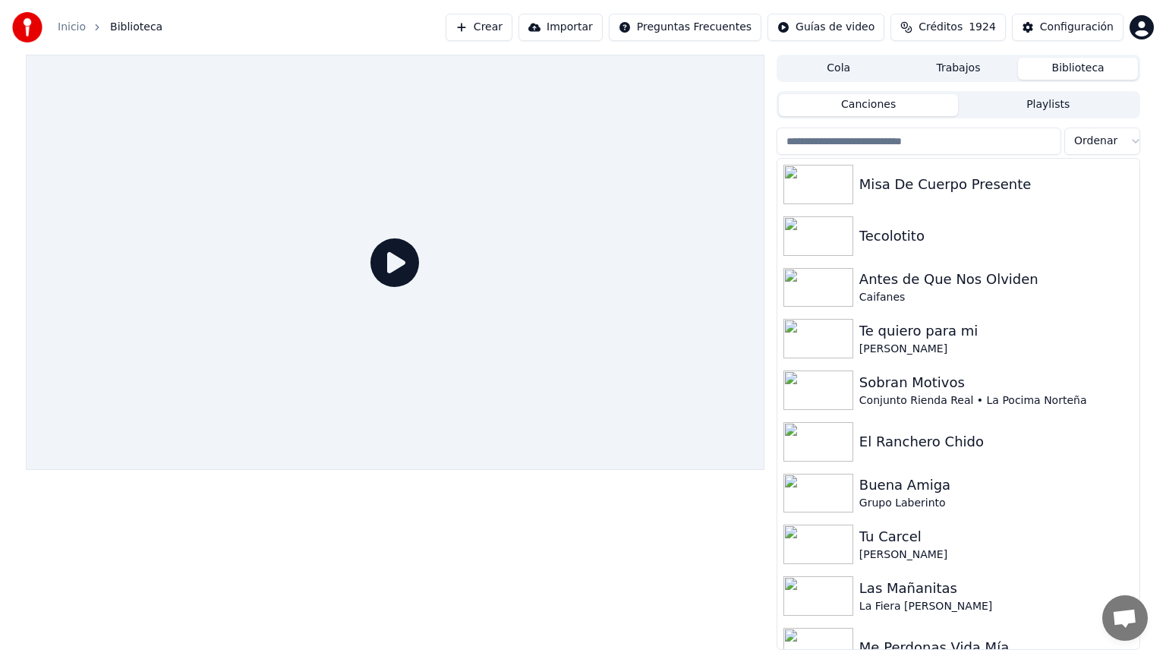 The height and width of the screenshot is (656, 1166). What do you see at coordinates (839, 68) in the screenshot?
I see `button: Cola` at bounding box center [839, 68].